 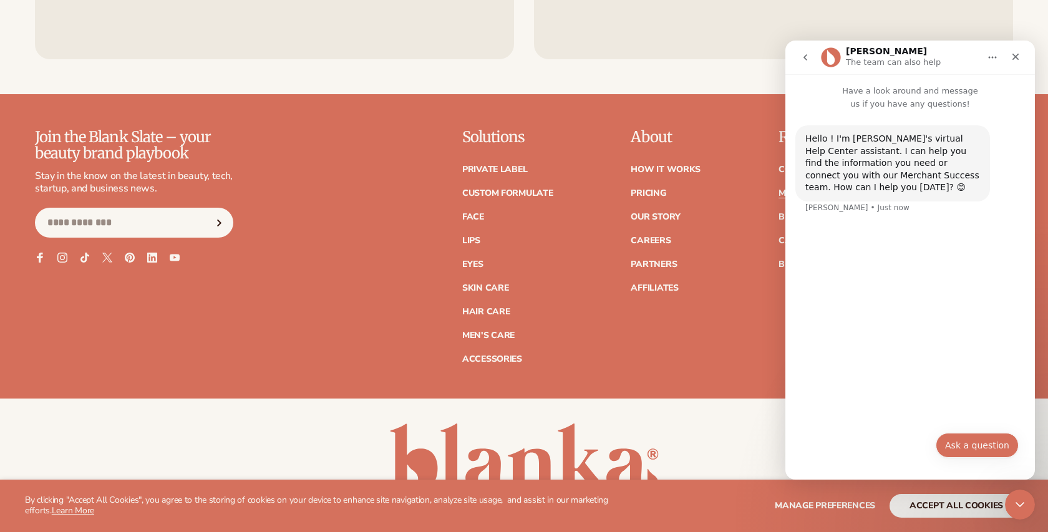 I want to click on span: Manage preferences, so click(x=825, y=505).